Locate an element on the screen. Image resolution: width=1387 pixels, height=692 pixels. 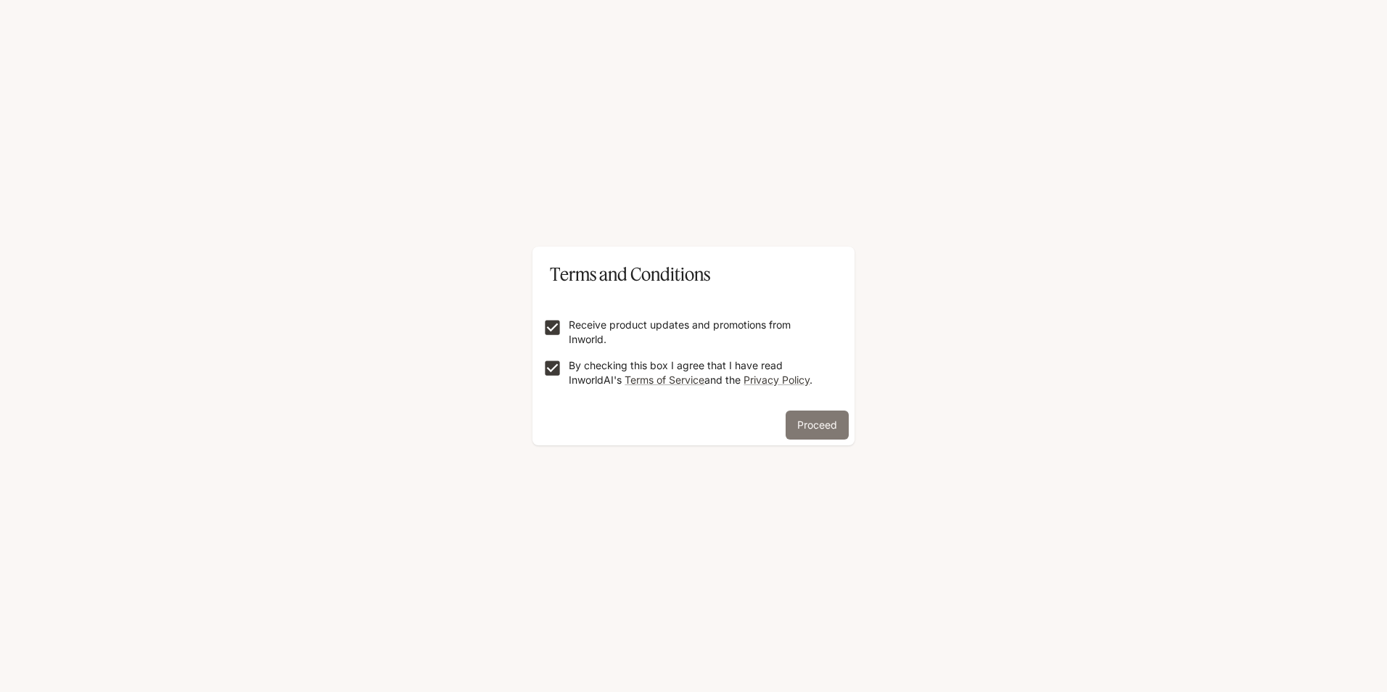
p: Receive product updates and promotions from Inworld. is located at coordinates (700, 332).